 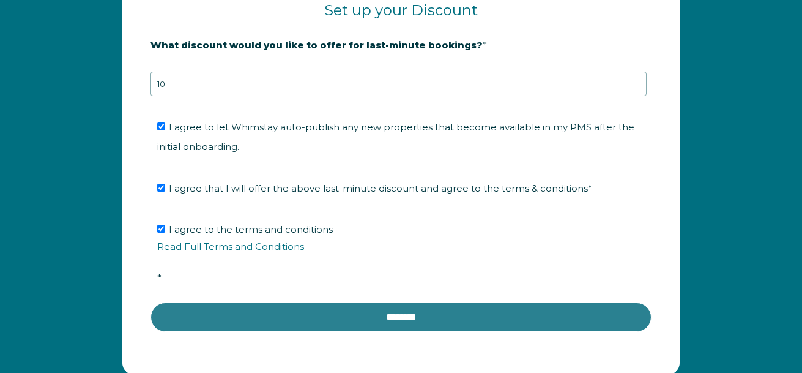 What do you see at coordinates (316, 45) in the screenshot?
I see `strong: What discount would you like to offer for last-minute bookings?` at bounding box center [316, 45].